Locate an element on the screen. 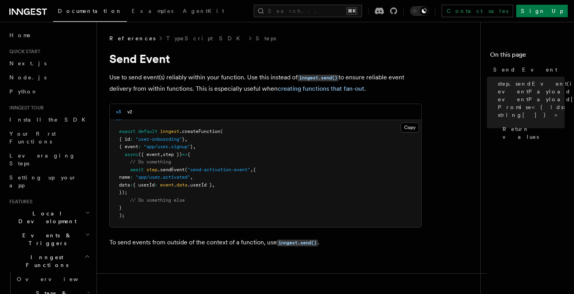  span: { event is located at coordinates (128, 146).